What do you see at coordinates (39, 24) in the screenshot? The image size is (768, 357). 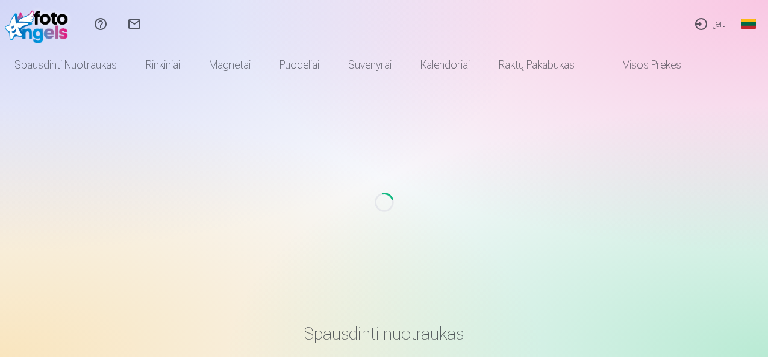 I see `img: /fa2` at bounding box center [39, 24].